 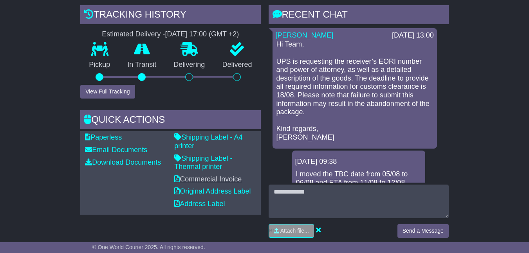 I want to click on div: Tracking history, so click(x=170, y=16).